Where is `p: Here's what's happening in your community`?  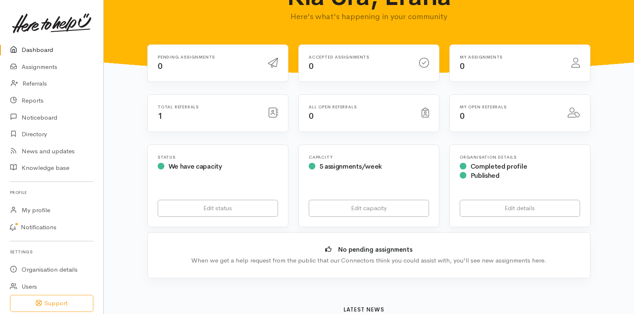 p: Here's what's happening in your community is located at coordinates (369, 17).